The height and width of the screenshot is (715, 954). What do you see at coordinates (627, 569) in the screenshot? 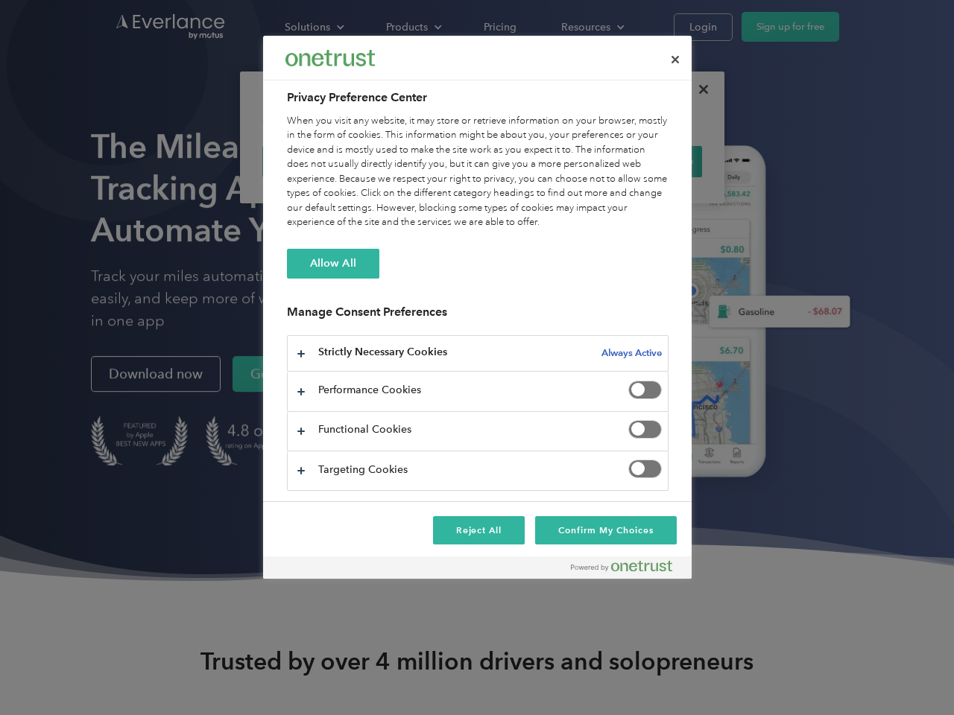
I see `a: Powered by OneTrust Opens in a new Tab` at bounding box center [627, 569].